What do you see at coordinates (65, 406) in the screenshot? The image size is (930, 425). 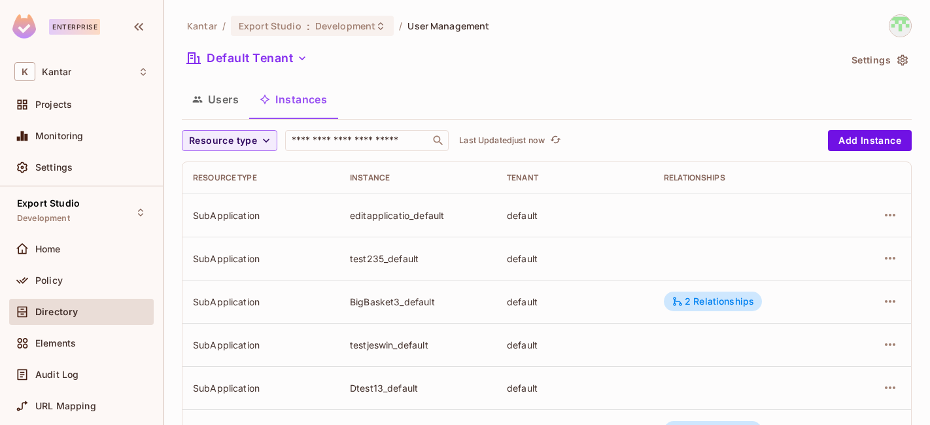 I see `span: URL Mapping` at bounding box center [65, 406].